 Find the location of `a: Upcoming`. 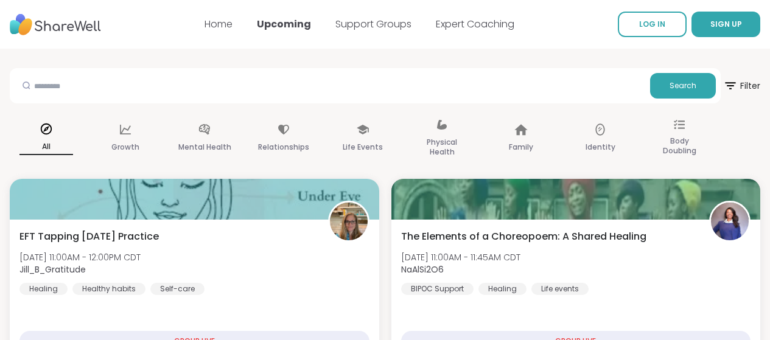

a: Upcoming is located at coordinates (284, 24).